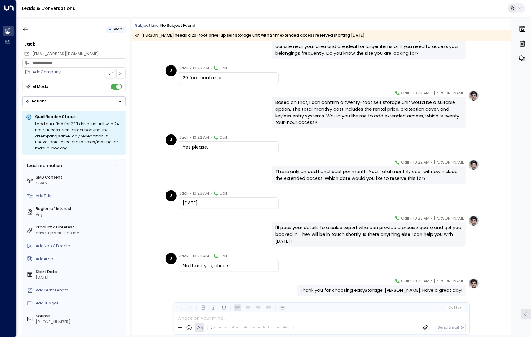 Image resolution: width=531 pixels, height=337 pixels. What do you see at coordinates (74, 101) in the screenshot?
I see `button: Actions` at bounding box center [74, 101].